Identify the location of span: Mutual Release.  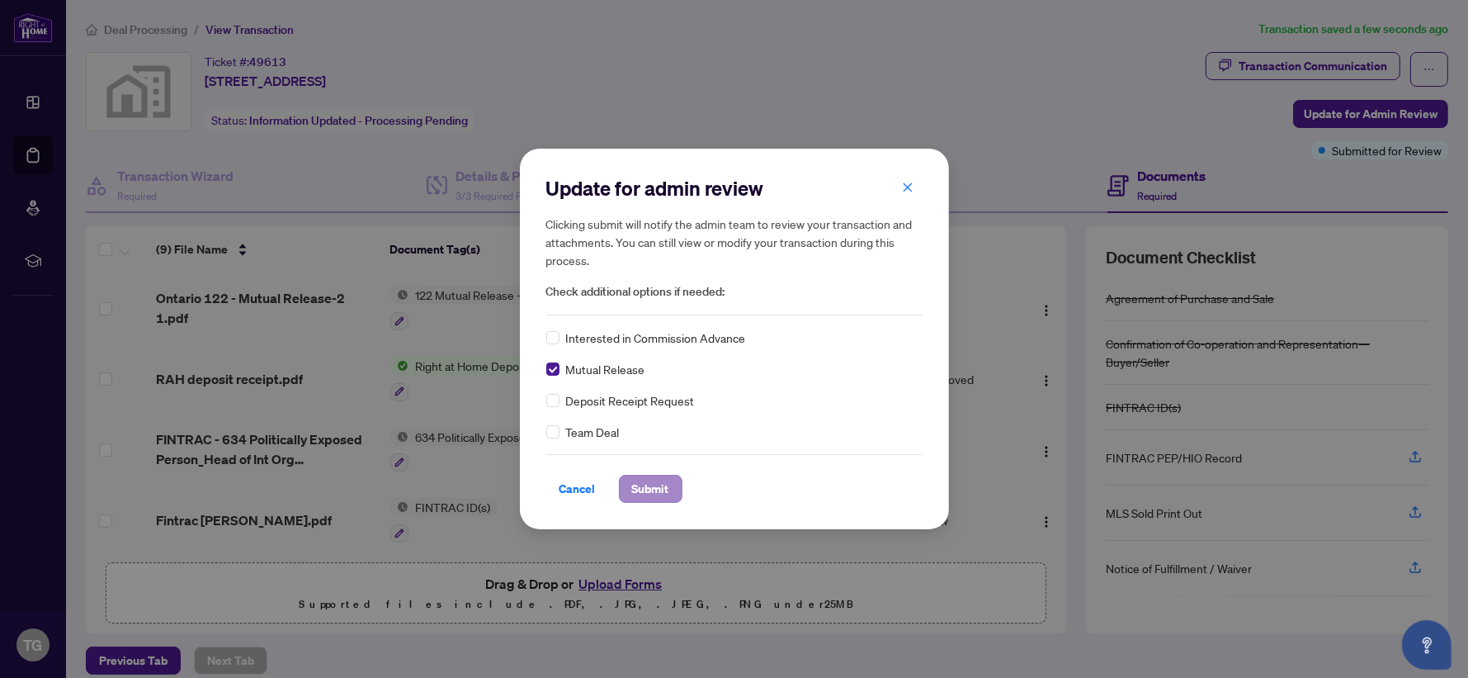
(606, 369).